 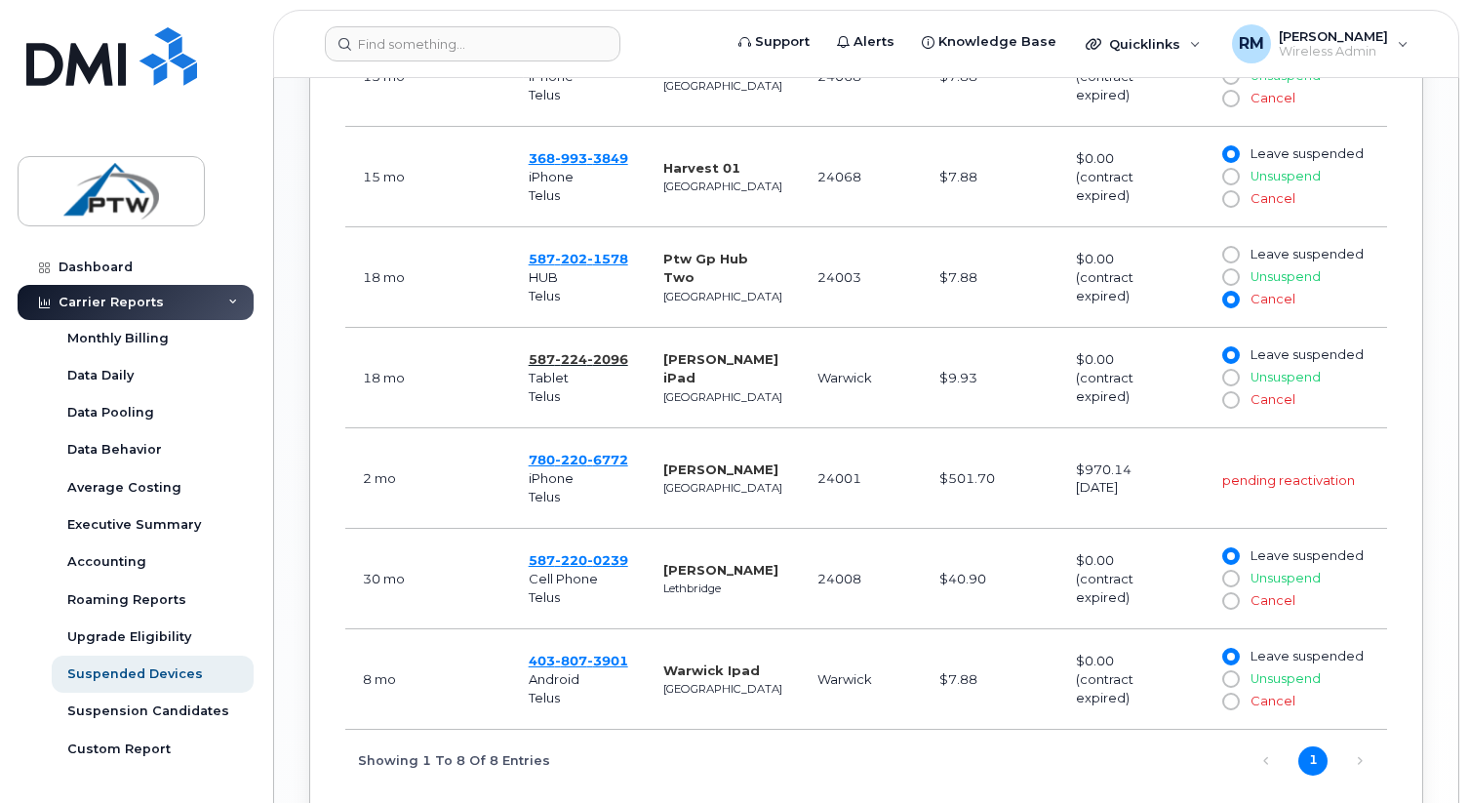 I want to click on td: May 27, 2024 11:27, so click(x=428, y=177).